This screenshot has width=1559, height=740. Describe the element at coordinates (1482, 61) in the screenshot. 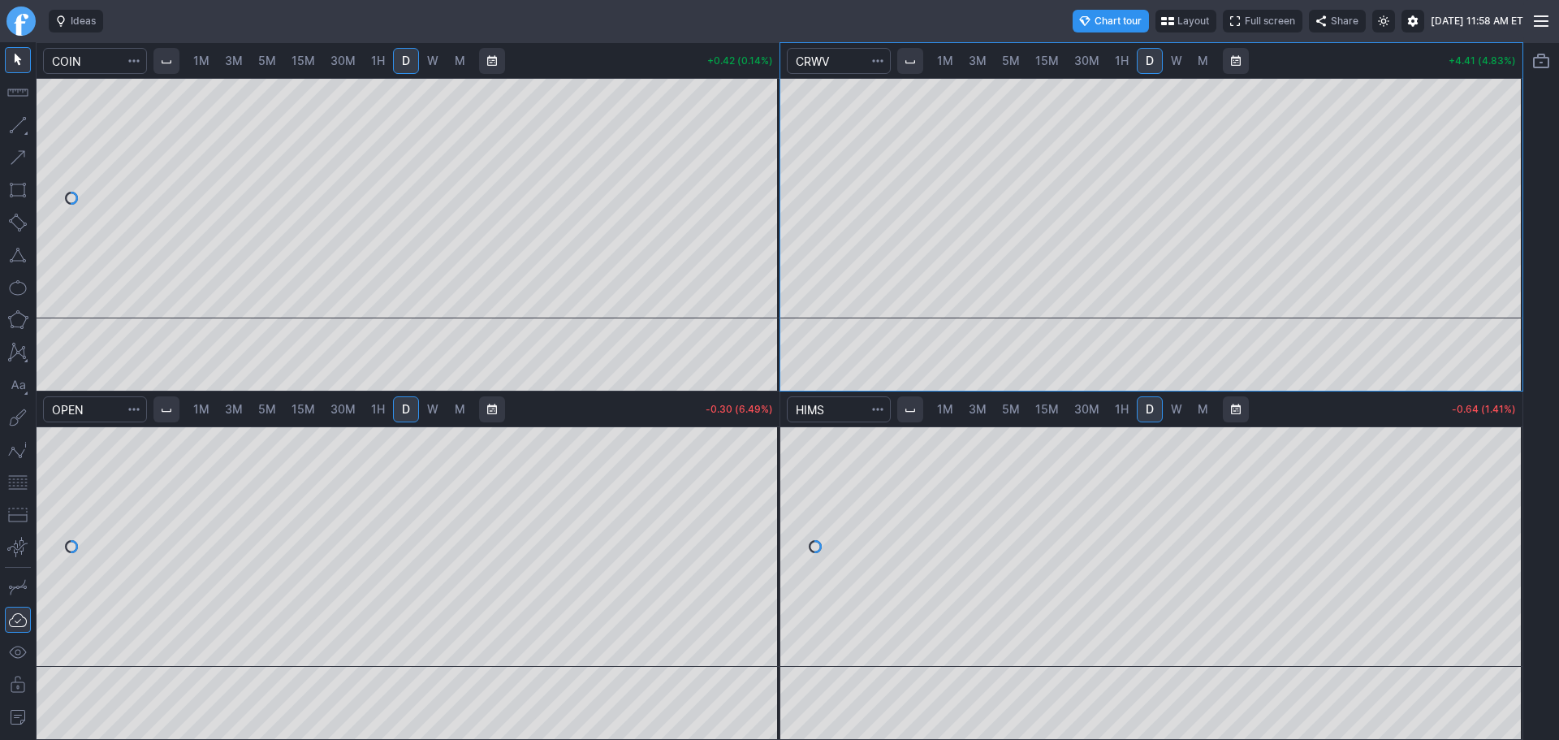

I see `p: +4.41 (4.83%)` at that location.